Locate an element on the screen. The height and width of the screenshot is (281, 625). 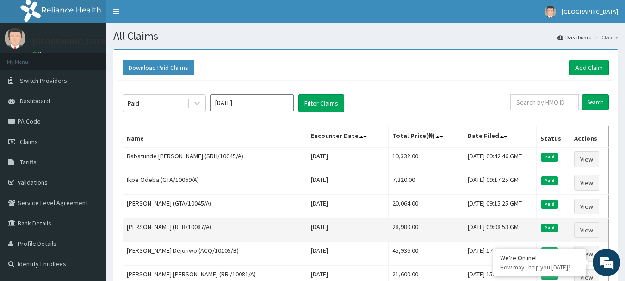
button: Filter Claims is located at coordinates (321, 103).